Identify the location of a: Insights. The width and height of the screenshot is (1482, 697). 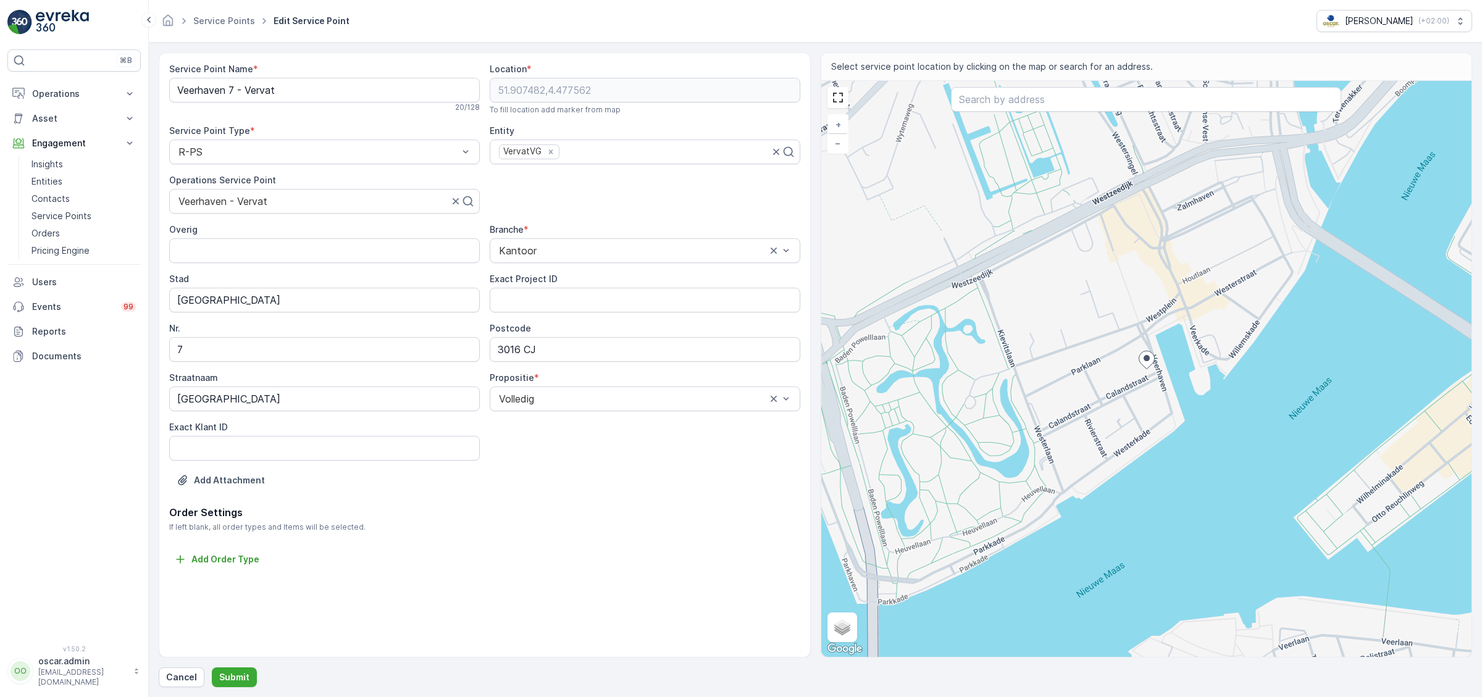
(83, 164).